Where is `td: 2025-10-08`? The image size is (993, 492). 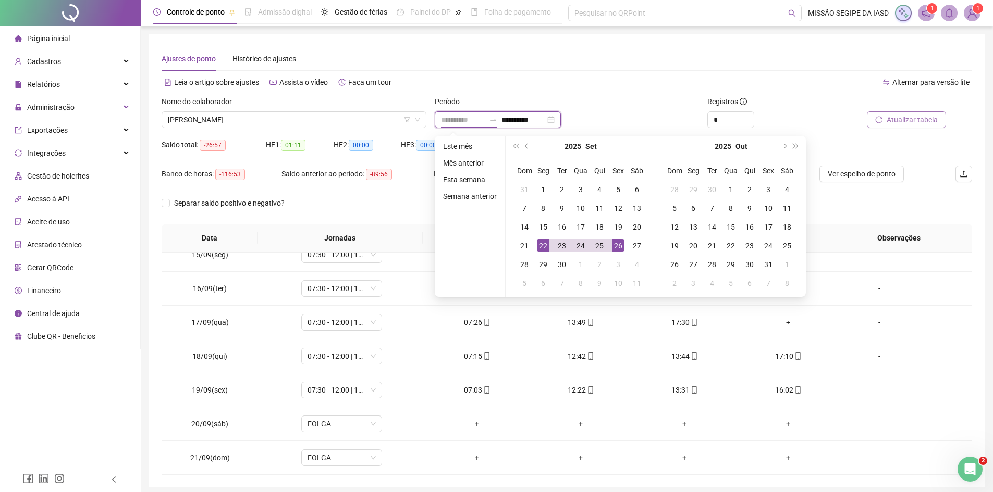 td: 2025-10-08 is located at coordinates (580, 283).